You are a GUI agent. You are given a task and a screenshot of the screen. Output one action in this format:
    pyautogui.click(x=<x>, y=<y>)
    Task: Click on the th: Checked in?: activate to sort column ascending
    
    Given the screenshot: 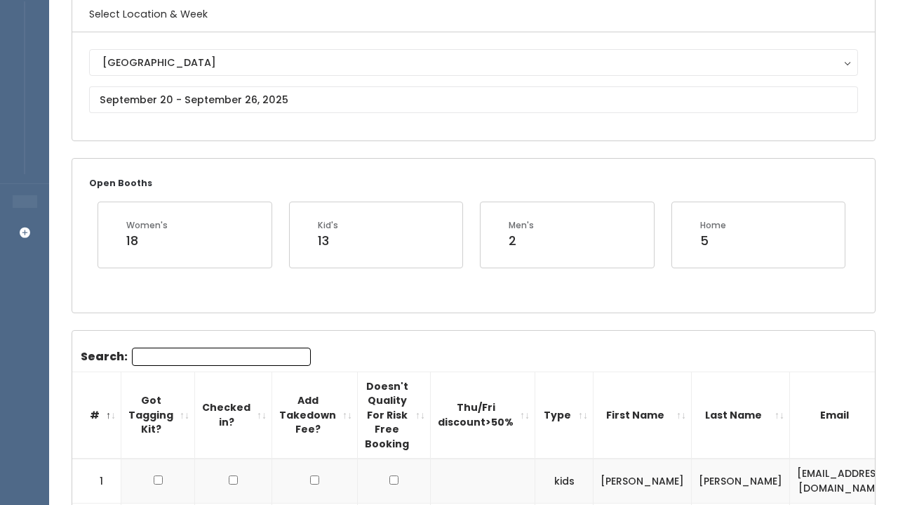 What is the action you would take?
    pyautogui.click(x=234, y=415)
    